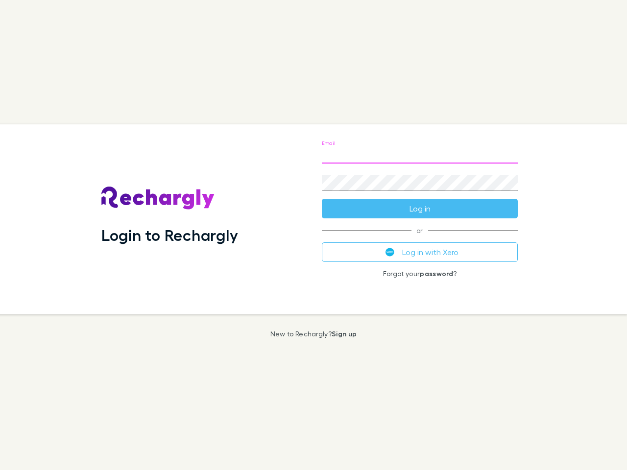 The height and width of the screenshot is (470, 627). I want to click on button: Log in, so click(420, 209).